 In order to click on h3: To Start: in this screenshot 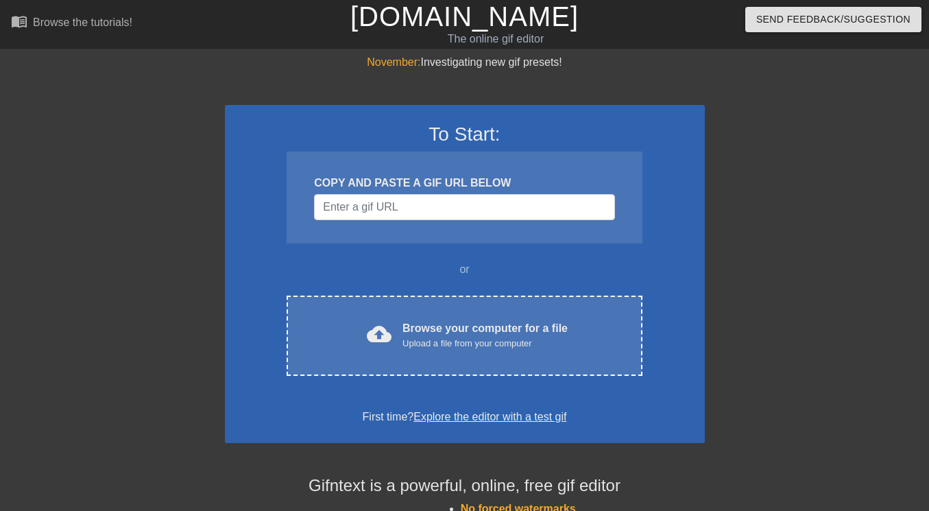, I will do `click(465, 134)`.